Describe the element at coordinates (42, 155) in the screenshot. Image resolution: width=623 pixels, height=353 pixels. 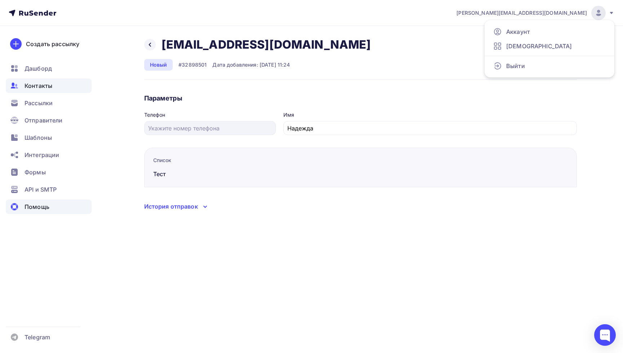
I see `span: Интеграции` at that location.